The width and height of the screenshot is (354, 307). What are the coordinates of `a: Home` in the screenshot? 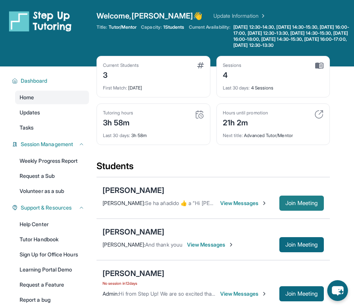 It's located at (52, 97).